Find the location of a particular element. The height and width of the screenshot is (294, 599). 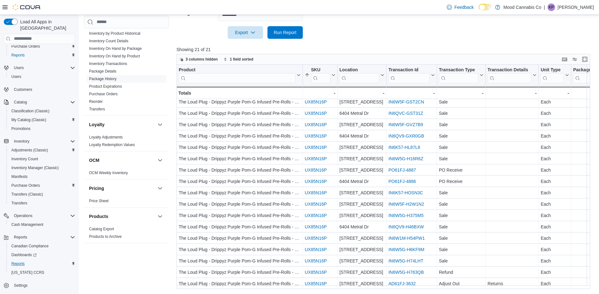

div: Transaction Id URL is located at coordinates (409, 75).